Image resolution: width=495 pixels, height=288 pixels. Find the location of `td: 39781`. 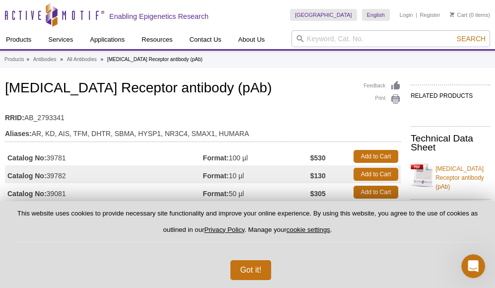

td: 39781 is located at coordinates (104, 156).